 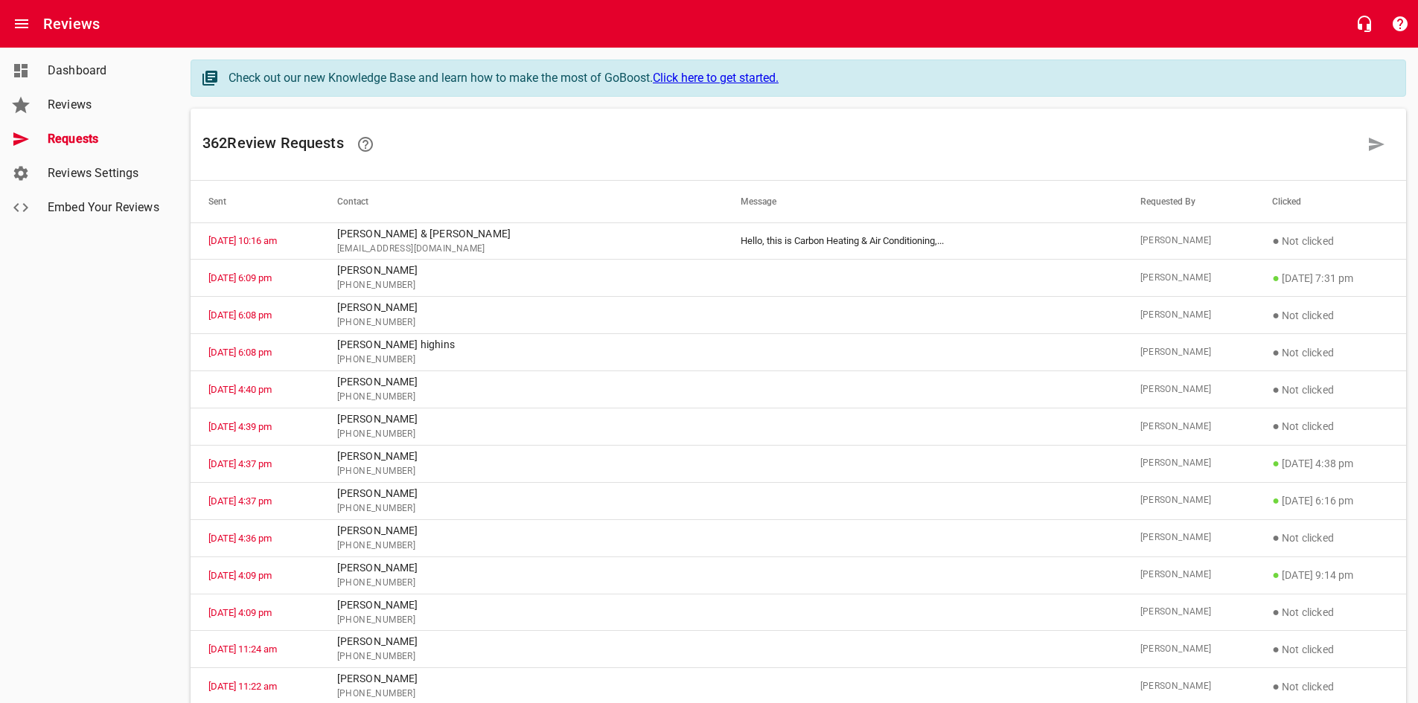 I want to click on button: Live Chat, so click(x=1364, y=24).